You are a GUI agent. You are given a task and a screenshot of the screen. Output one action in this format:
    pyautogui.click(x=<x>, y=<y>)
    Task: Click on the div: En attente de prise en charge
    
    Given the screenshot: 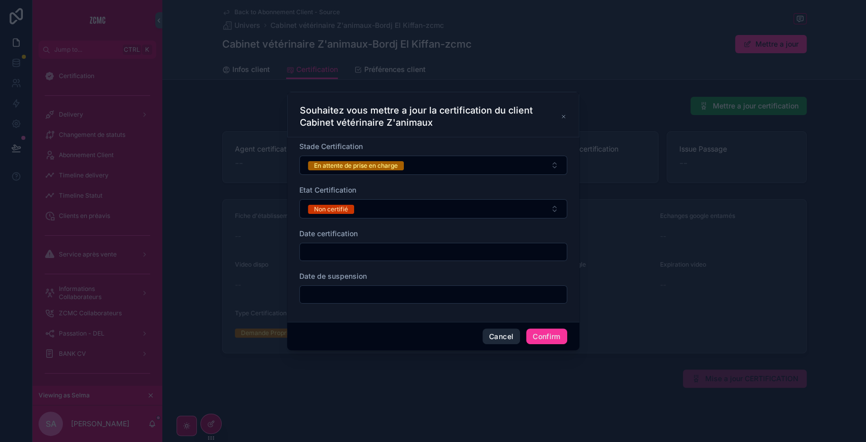 What is the action you would take?
    pyautogui.click(x=356, y=166)
    